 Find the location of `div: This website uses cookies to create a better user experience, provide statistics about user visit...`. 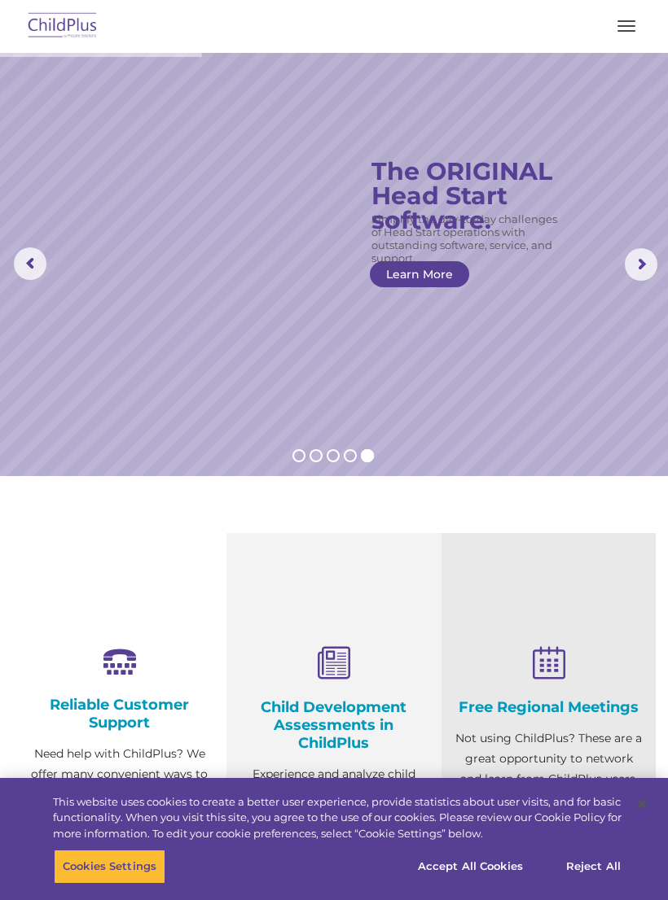

div: This website uses cookies to create a better user experience, provide statistics about user visit... is located at coordinates (337, 818).